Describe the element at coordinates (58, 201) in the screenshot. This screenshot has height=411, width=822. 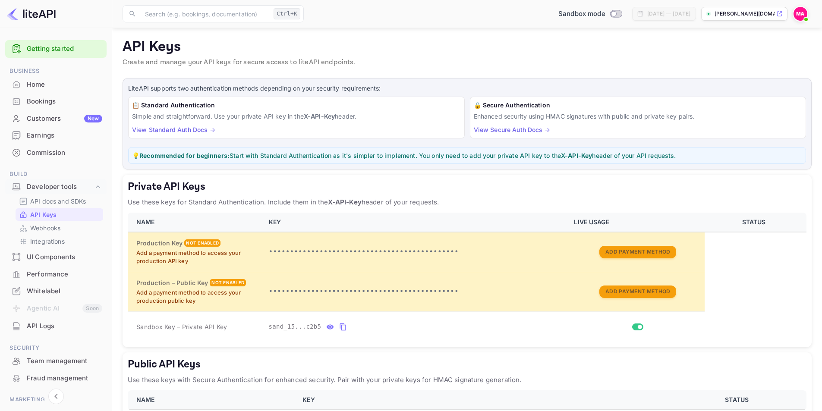
I see `p: API docs and SDKs` at that location.